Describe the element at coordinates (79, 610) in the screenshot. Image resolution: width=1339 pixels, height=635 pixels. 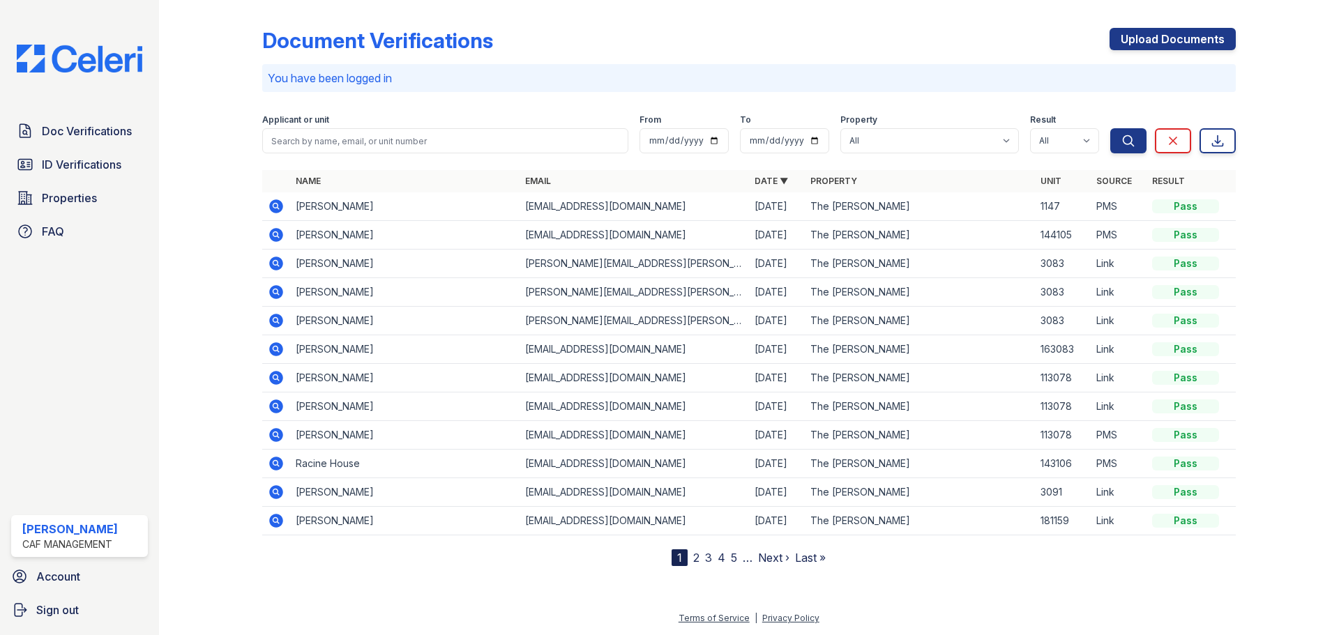
I see `button: Sign out` at that location.